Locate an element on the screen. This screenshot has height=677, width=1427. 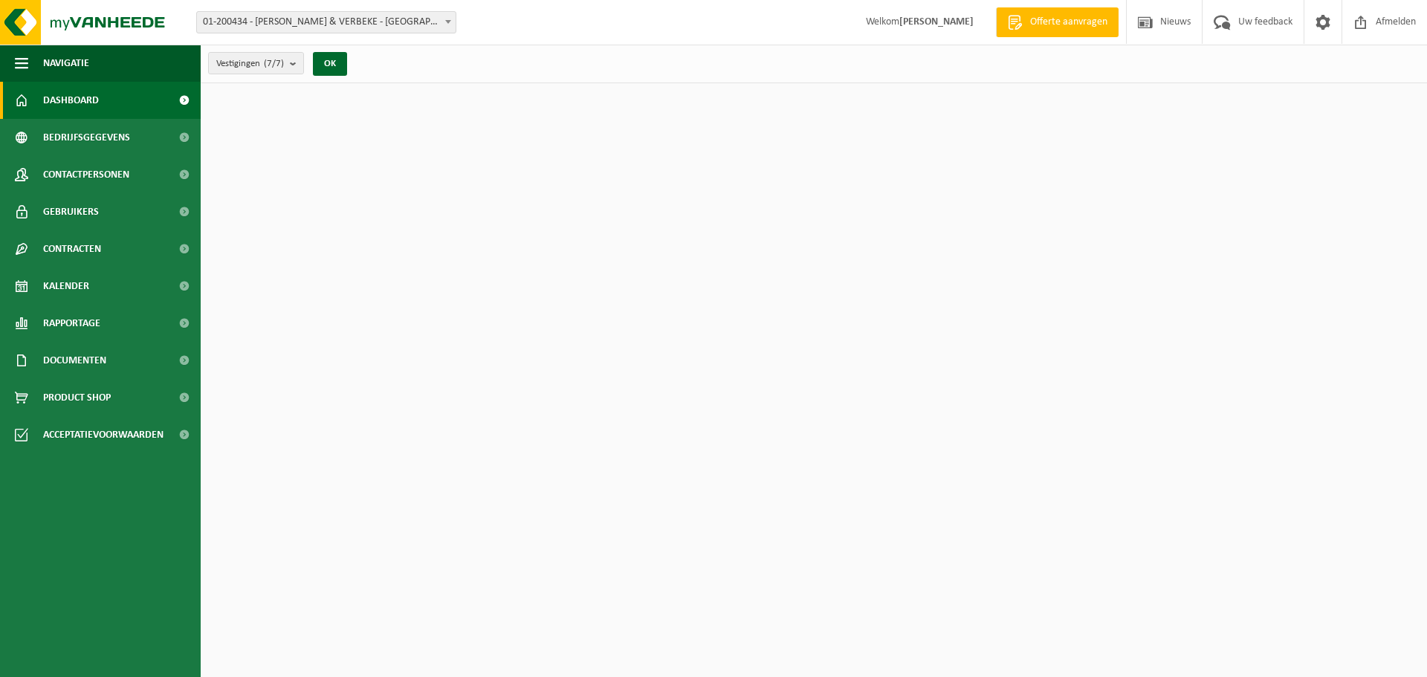
span: Bedrijfsgegevens is located at coordinates (86, 138).